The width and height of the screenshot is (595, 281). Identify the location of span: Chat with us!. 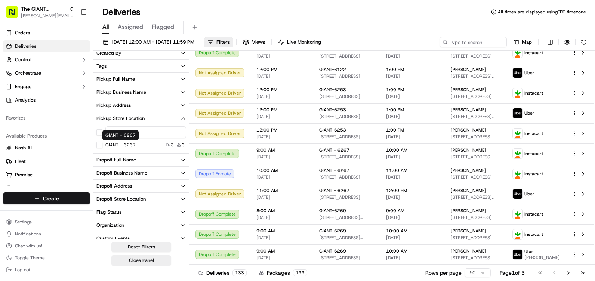
(28, 246).